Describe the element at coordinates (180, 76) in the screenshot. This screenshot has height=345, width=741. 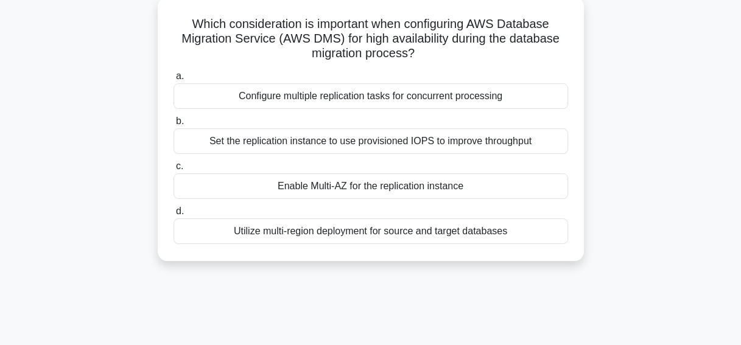
I see `span: a.` at that location.